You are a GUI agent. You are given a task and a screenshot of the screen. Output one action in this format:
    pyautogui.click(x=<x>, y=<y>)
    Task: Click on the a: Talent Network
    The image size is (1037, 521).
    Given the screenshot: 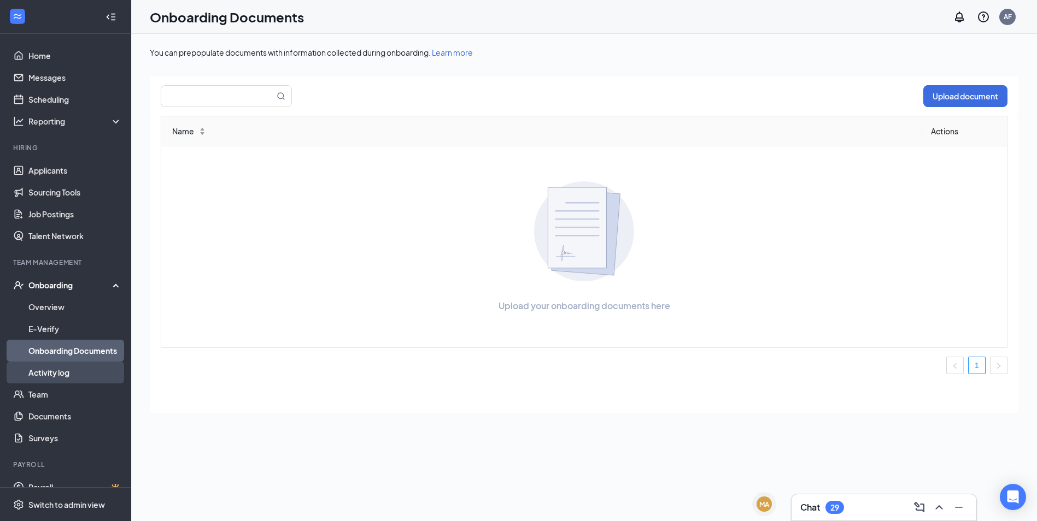 What is the action you would take?
    pyautogui.click(x=75, y=236)
    